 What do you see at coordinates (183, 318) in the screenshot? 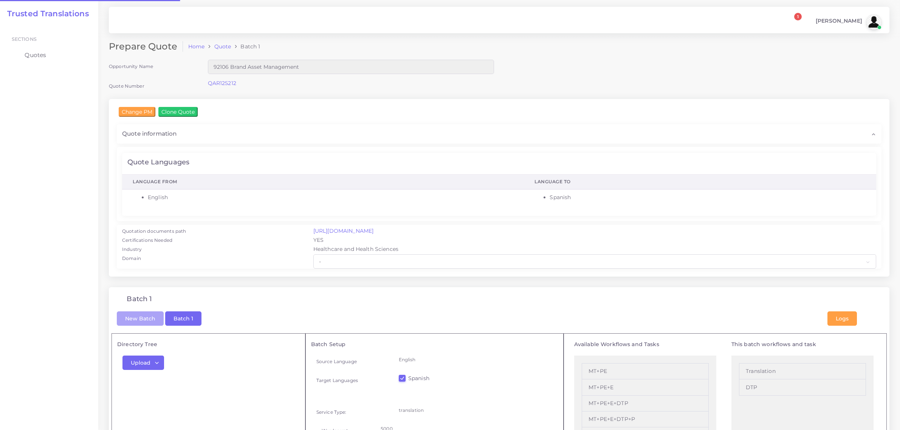
I see `a: Batch 1` at bounding box center [183, 318].